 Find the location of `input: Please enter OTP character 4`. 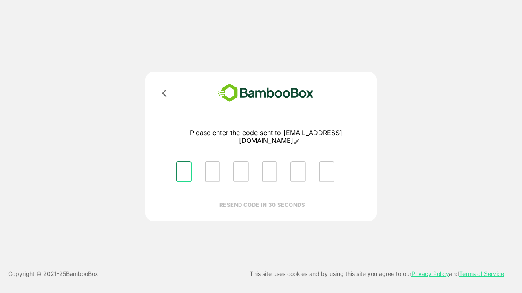

input: Please enter OTP character 4 is located at coordinates (269, 172).